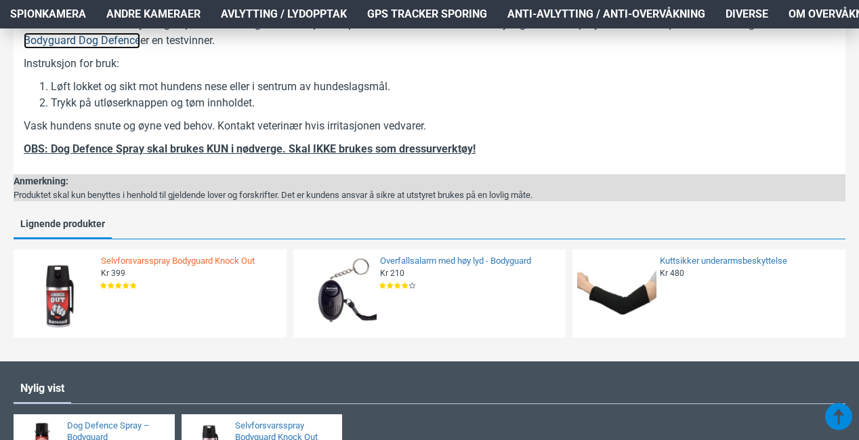 This screenshot has height=440, width=859. I want to click on a: Nylig vist, so click(42, 388).